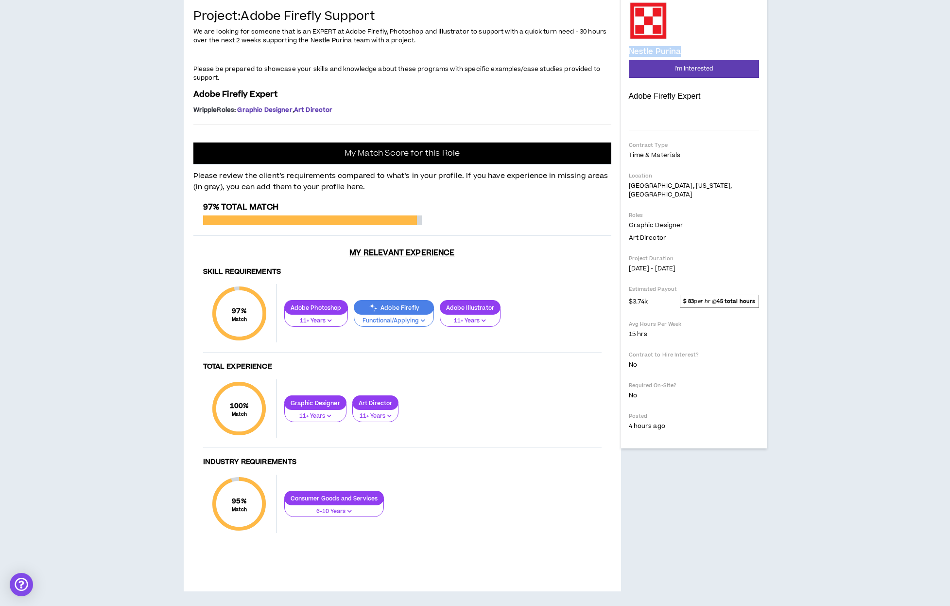  What do you see at coordinates (334, 498) in the screenshot?
I see `p: Consumer Goods and Services` at bounding box center [334, 498].